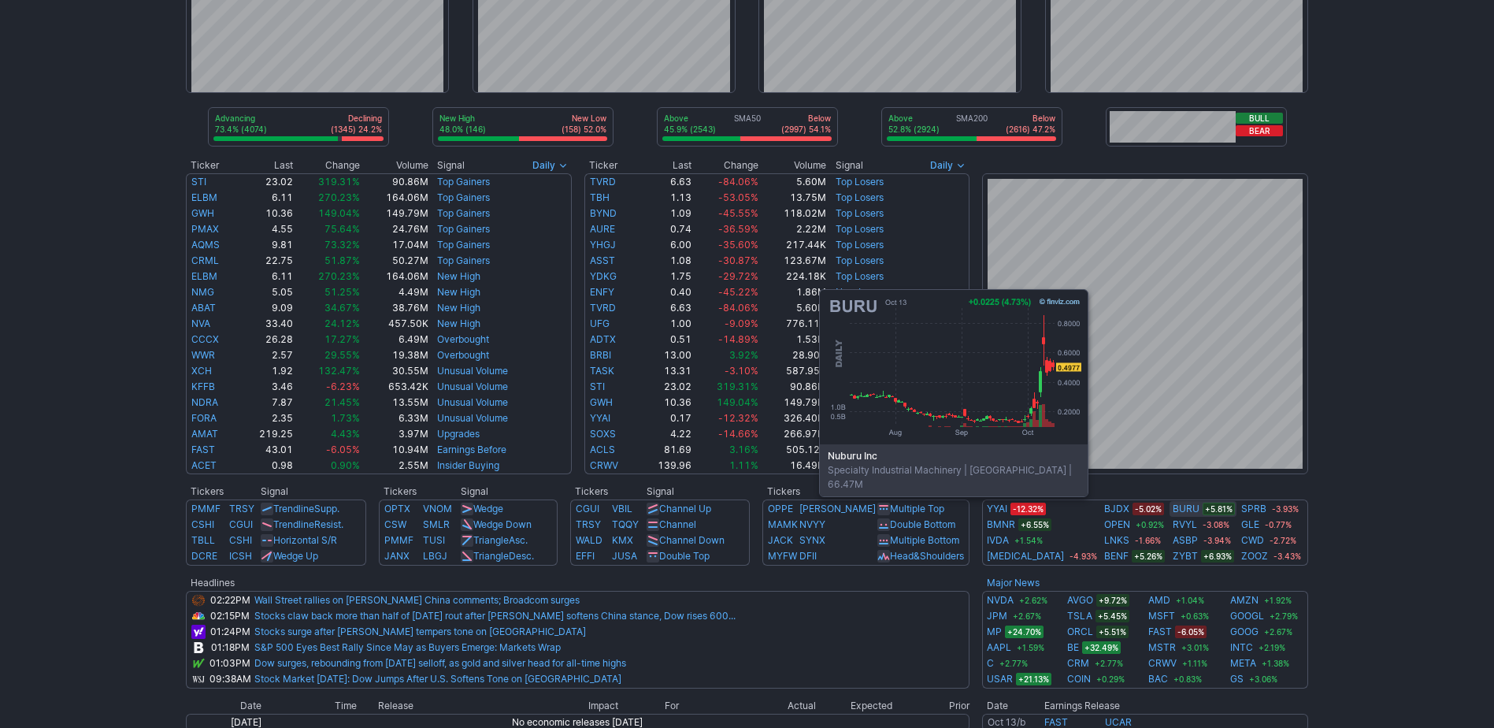 The height and width of the screenshot is (728, 1494). What do you see at coordinates (1007, 721) in the screenshot?
I see `a: Oct 13/b` at bounding box center [1007, 721].